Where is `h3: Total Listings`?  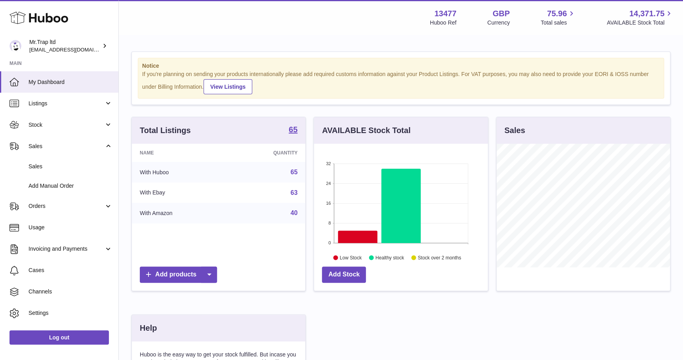 h3: Total Listings is located at coordinates (165, 130).